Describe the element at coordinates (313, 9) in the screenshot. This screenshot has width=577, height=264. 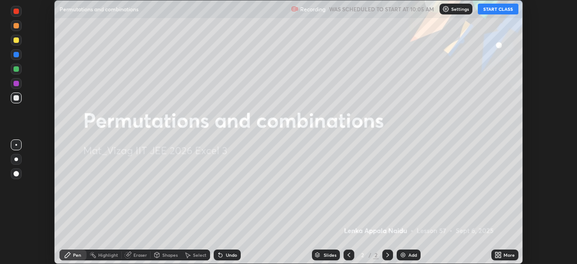
I see `p: Recording` at that location.